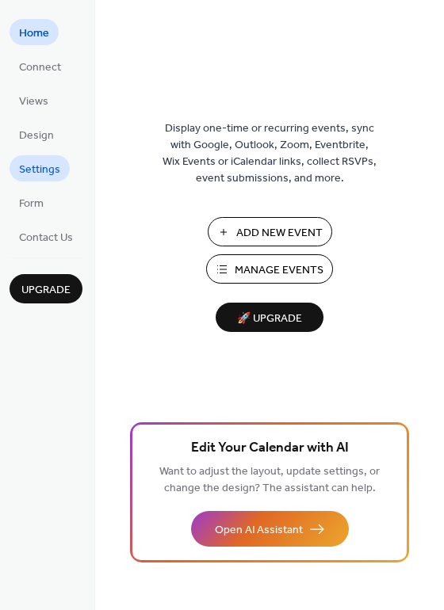 Image resolution: width=444 pixels, height=610 pixels. What do you see at coordinates (279, 233) in the screenshot?
I see `span: Add New Event` at bounding box center [279, 233].